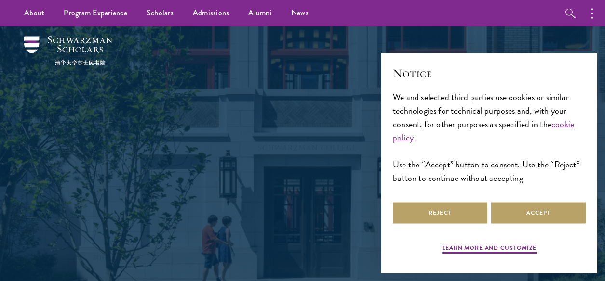 Image resolution: width=605 pixels, height=281 pixels. Describe the element at coordinates (489, 250) in the screenshot. I see `button: Learn more and customize` at that location.